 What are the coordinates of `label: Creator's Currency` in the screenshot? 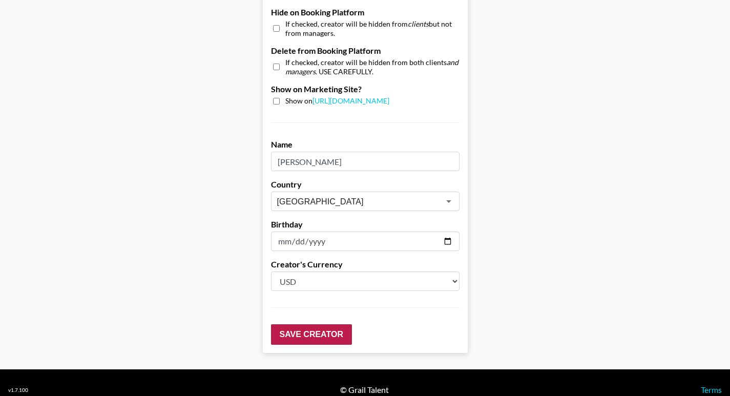 It's located at (365, 264).